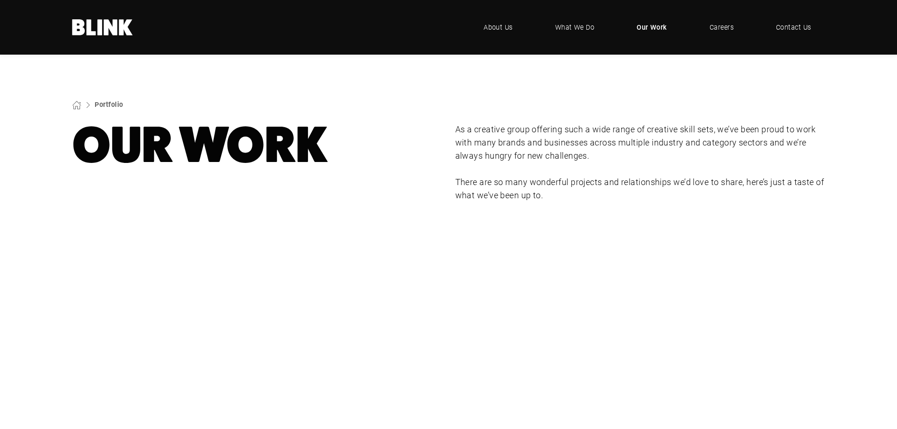  I want to click on span: What We Do, so click(575, 27).